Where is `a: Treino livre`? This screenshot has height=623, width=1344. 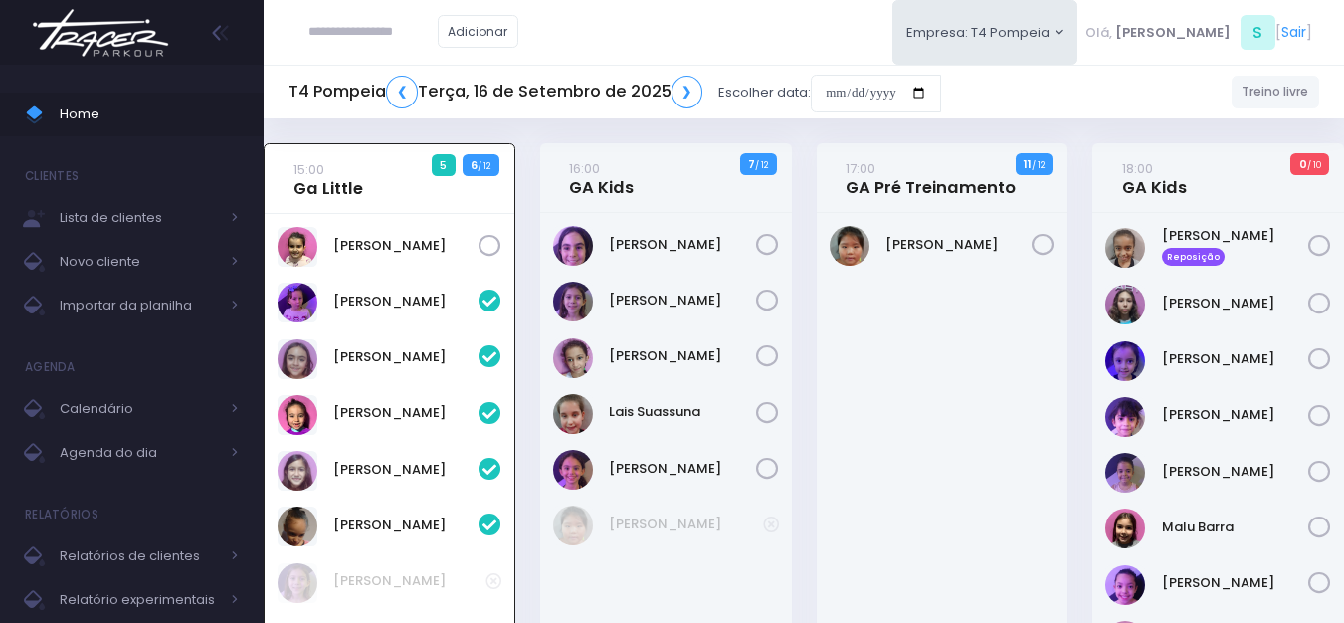
a: Treino livre is located at coordinates (1275, 92).